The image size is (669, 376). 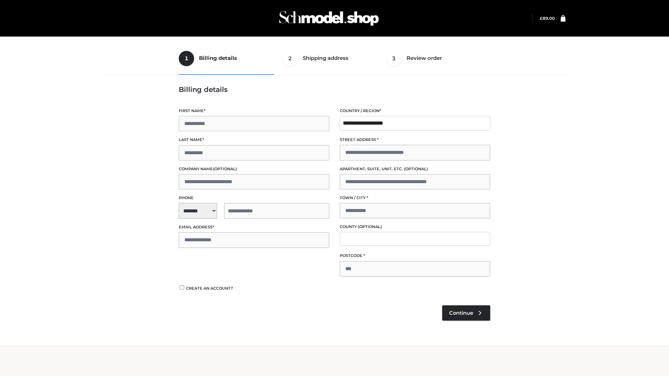 What do you see at coordinates (547, 18) in the screenshot?
I see `a: £89.00` at bounding box center [547, 18].